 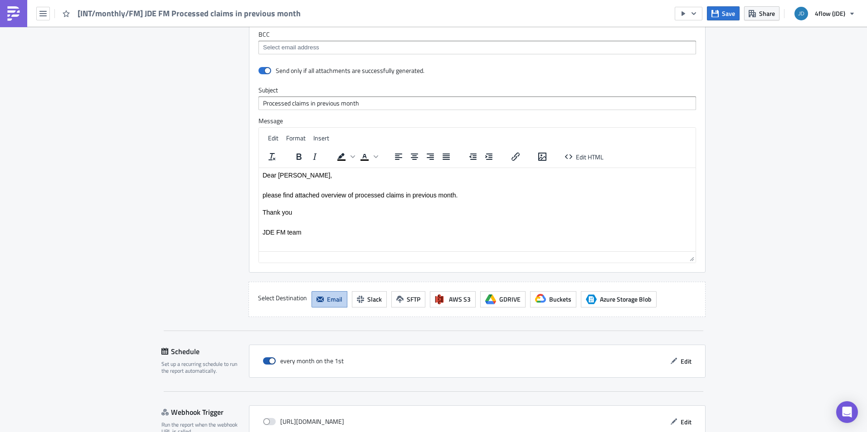 I want to click on button: Italic, so click(x=315, y=157).